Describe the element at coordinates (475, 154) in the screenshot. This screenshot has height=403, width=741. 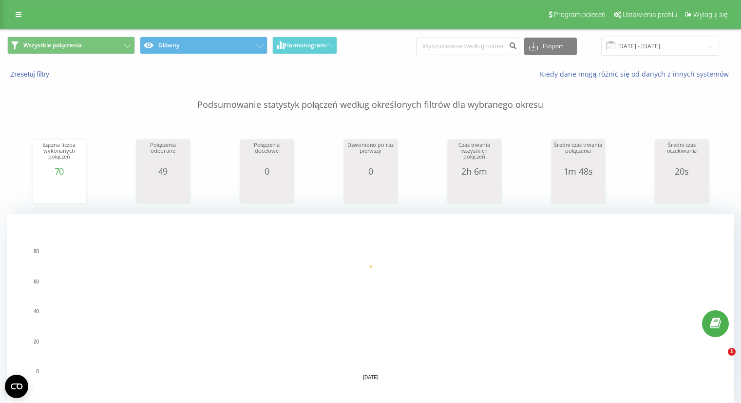
I see `div: Czas trwania wszystkich połączeń` at that location.